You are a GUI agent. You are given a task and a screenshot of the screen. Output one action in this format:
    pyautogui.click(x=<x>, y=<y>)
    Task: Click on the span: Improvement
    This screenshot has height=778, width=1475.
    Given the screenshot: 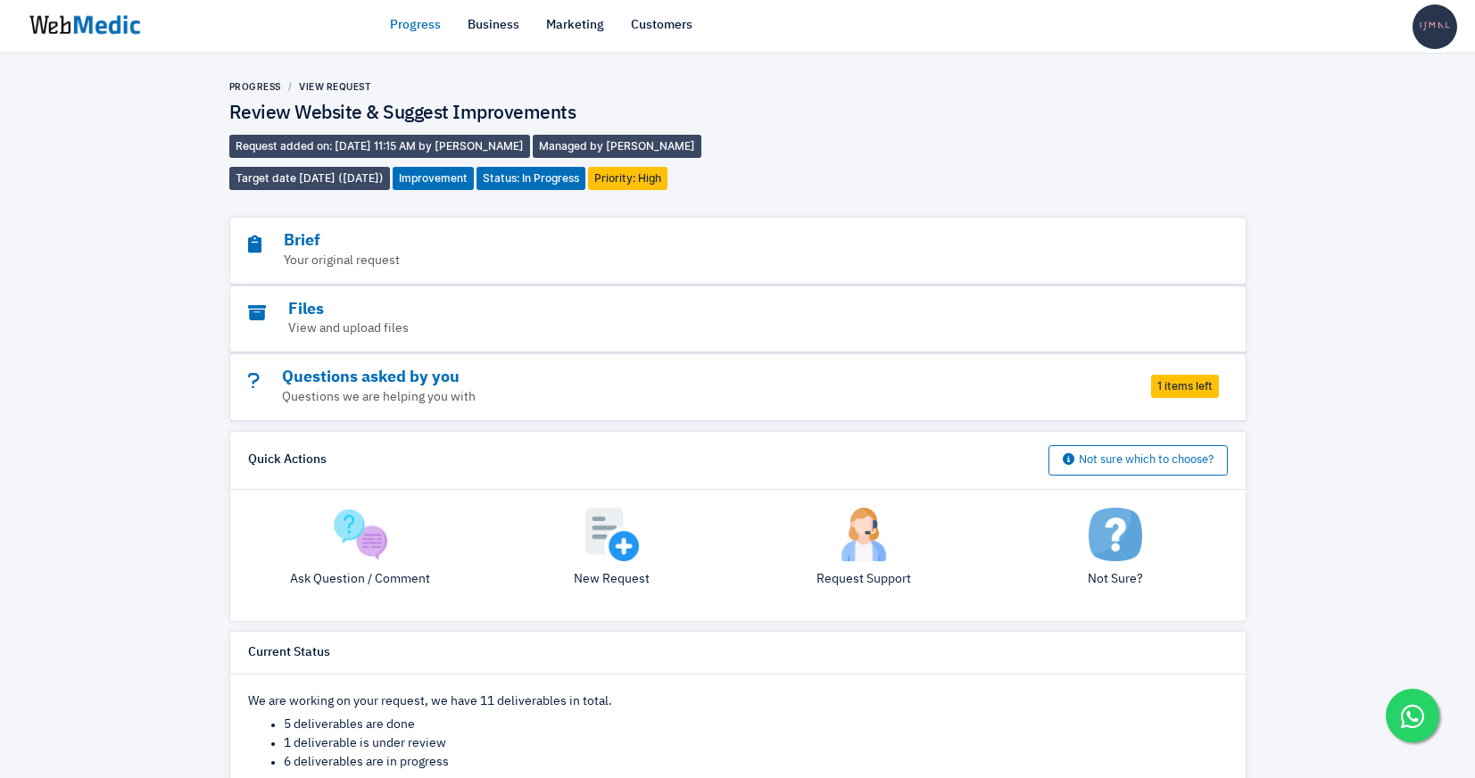 What is the action you would take?
    pyautogui.click(x=433, y=179)
    